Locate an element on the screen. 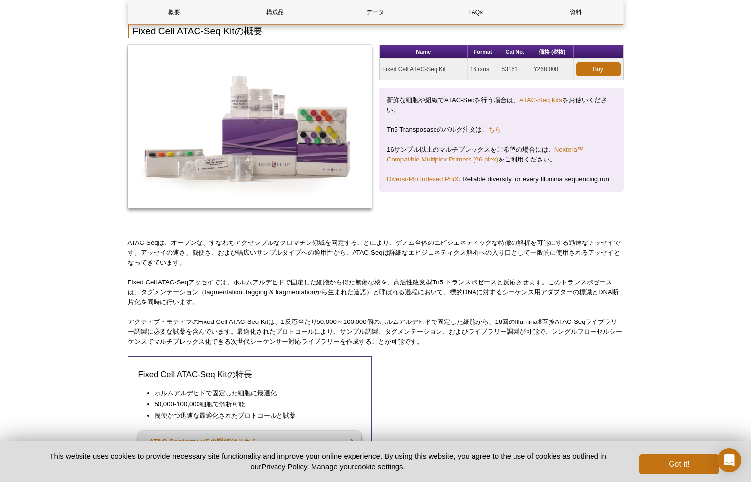 Image resolution: width=751 pixels, height=482 pixels. button: cookie settings is located at coordinates (378, 466).